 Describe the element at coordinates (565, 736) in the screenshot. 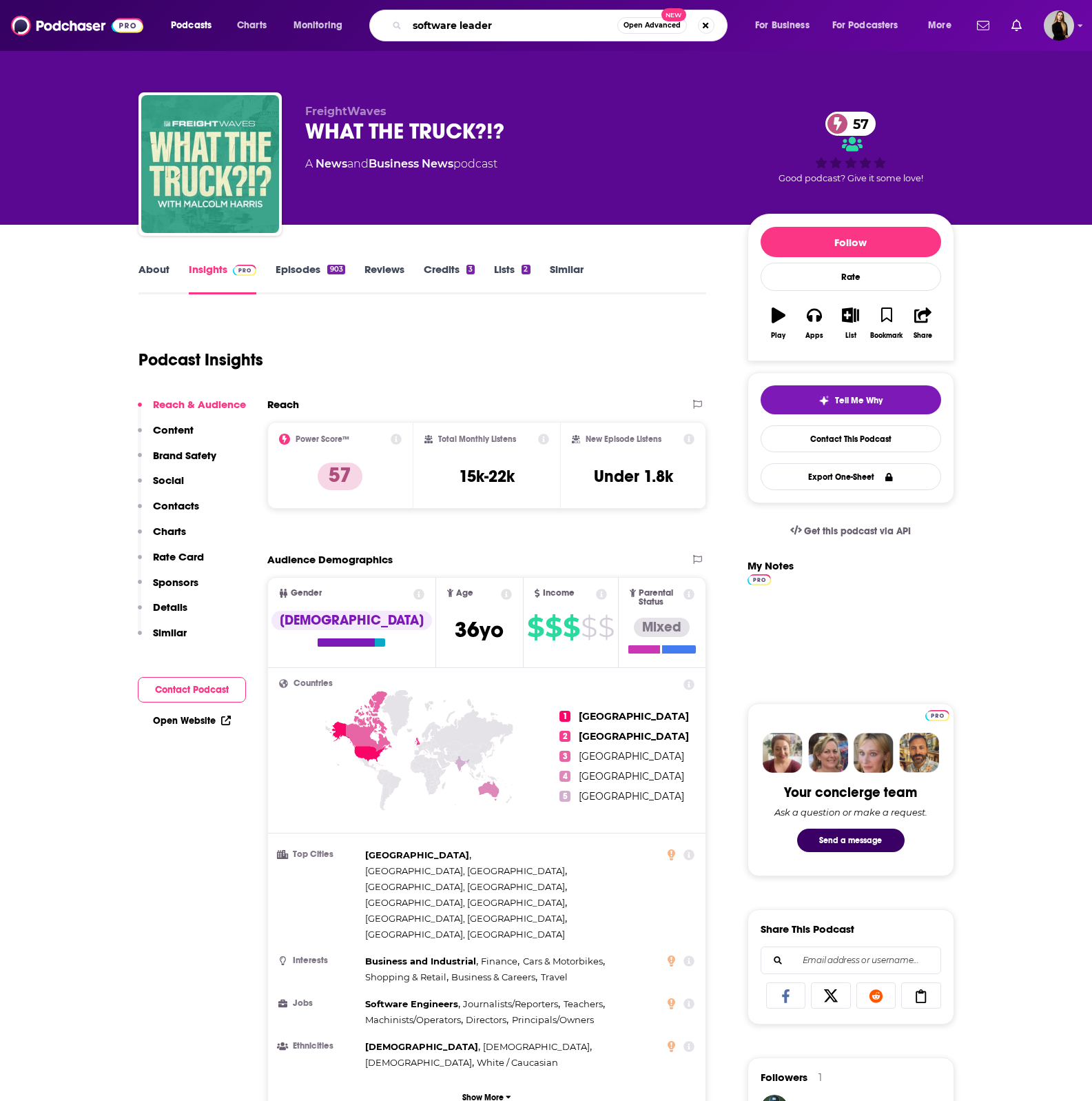

I see `span: 2` at that location.